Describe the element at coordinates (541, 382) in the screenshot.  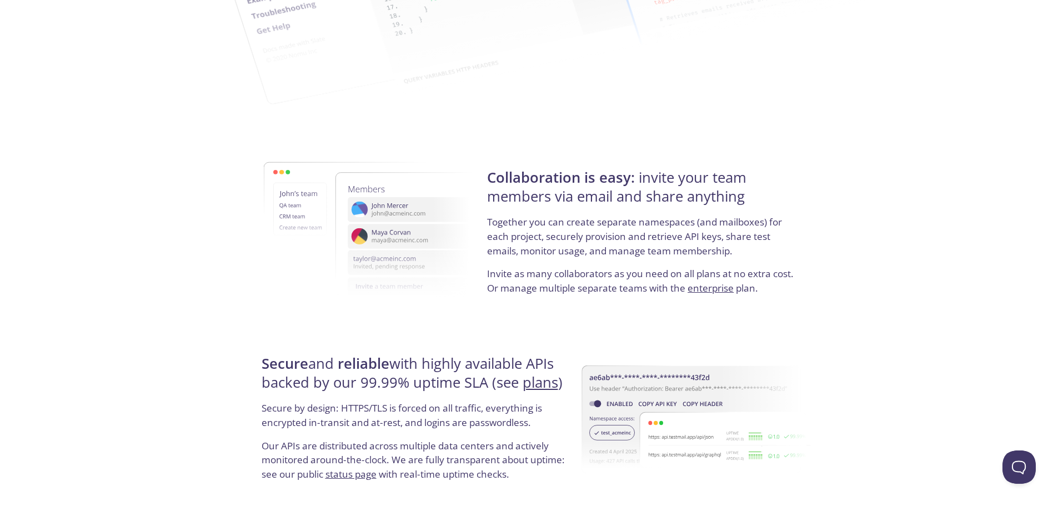
I see `a: plans` at that location.